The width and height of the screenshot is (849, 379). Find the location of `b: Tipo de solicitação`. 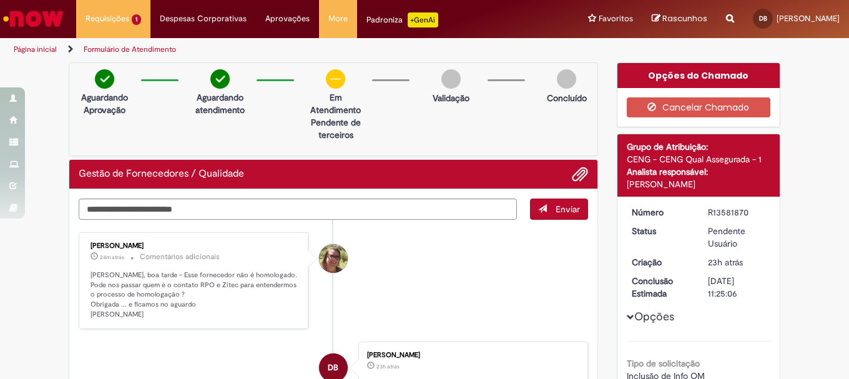

b: Tipo de solicitação is located at coordinates (663, 363).